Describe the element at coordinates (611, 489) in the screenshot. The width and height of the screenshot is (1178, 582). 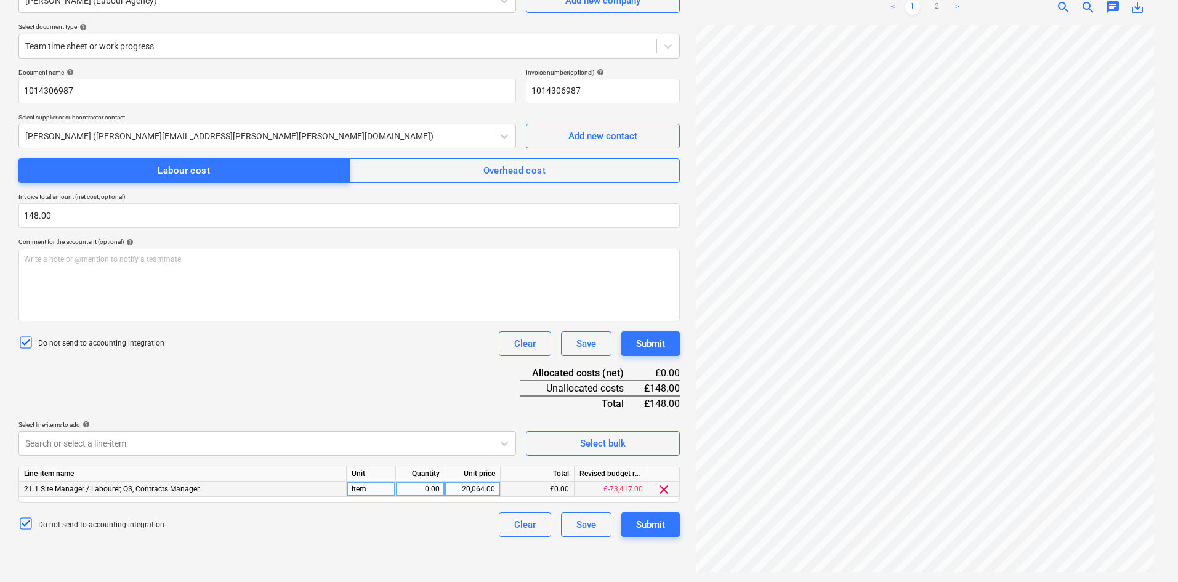
I see `div: £-73,417.00` at that location.